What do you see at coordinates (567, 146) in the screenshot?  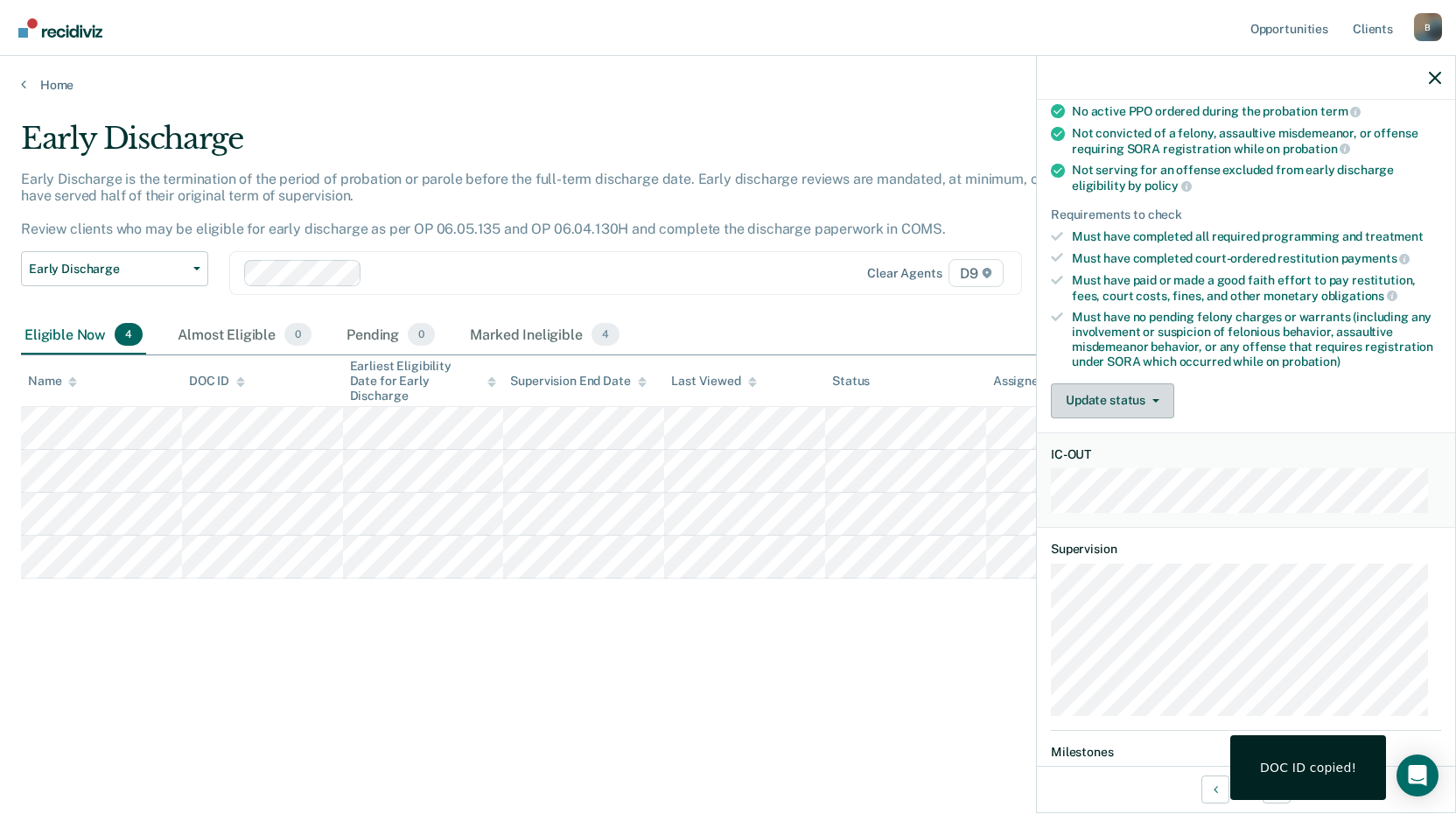 I see `div: Early Discharge` at bounding box center [567, 146].